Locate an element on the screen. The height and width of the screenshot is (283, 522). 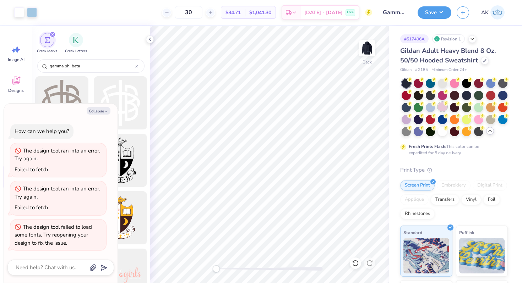
strong: Fresh Prints Flash: is located at coordinates (427, 147).